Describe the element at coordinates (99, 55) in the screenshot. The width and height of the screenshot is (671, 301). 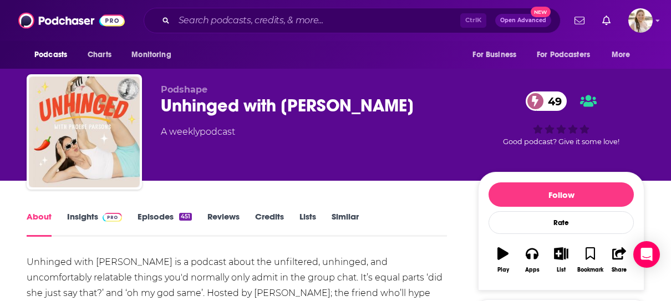
I see `a: Charts` at that location.